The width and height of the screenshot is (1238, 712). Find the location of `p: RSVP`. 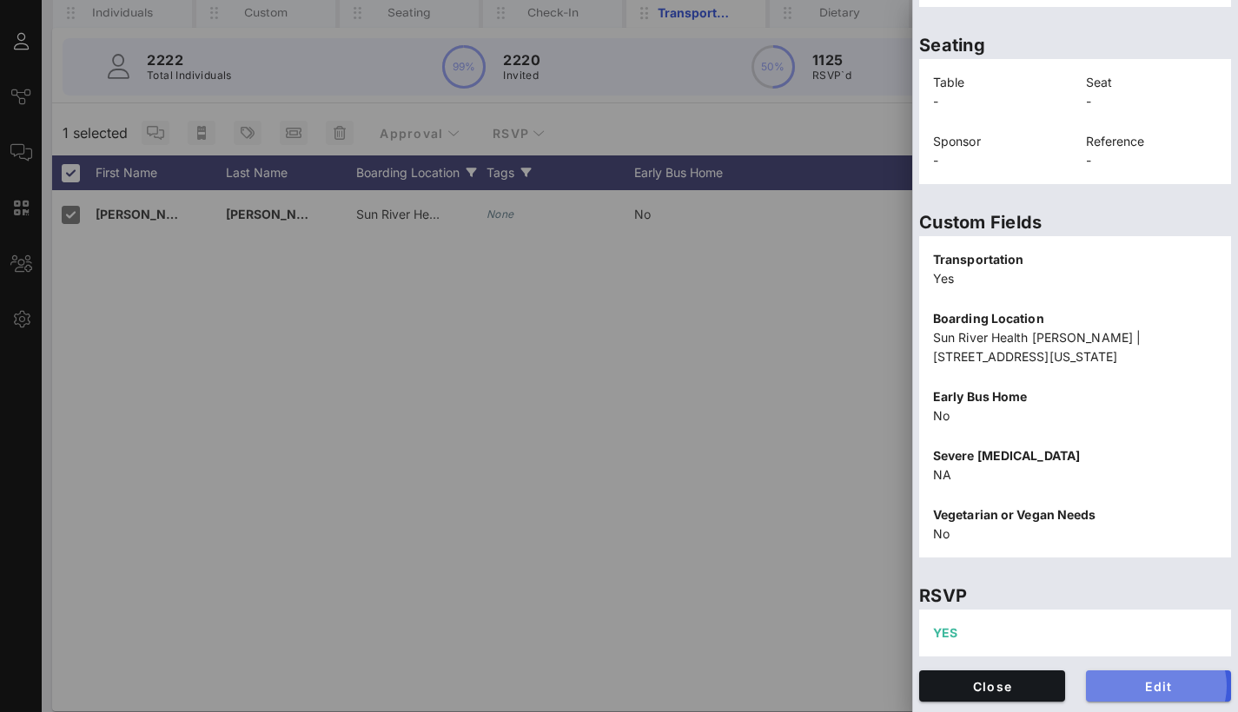

p: RSVP is located at coordinates (1075, 596).